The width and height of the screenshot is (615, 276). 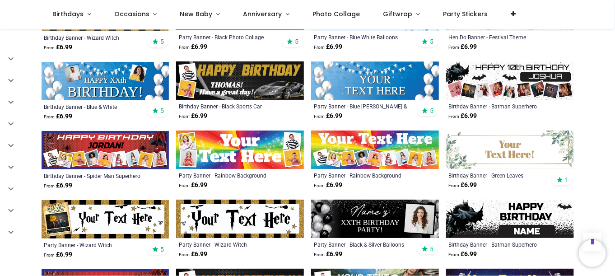 What do you see at coordinates (498, 37) in the screenshot?
I see `a: Hen Do Banner - Festival Theme` at bounding box center [498, 37].